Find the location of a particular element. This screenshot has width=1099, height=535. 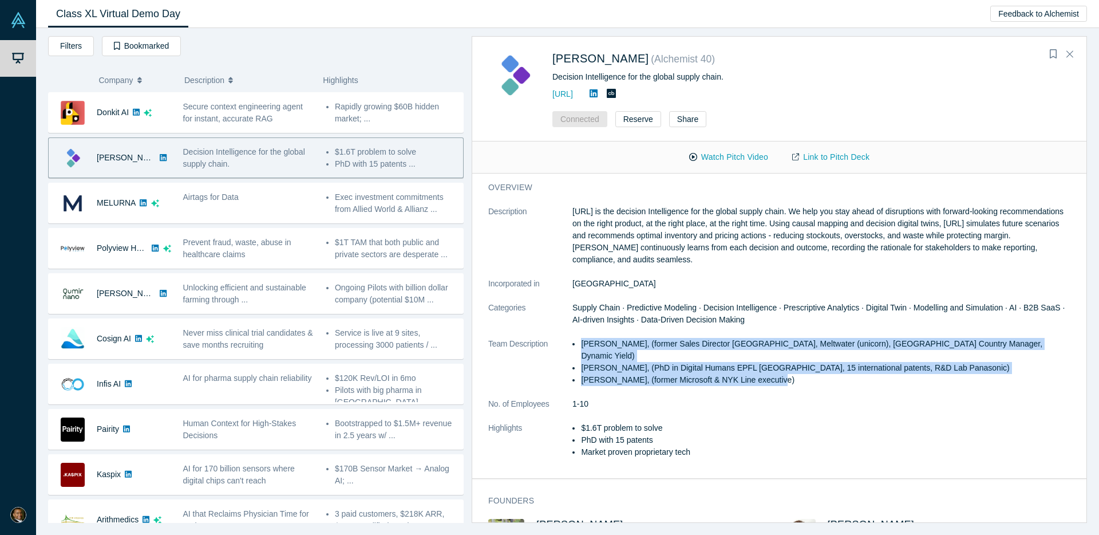

li: $120K Rev/LOI in 6mo is located at coordinates (396, 378).